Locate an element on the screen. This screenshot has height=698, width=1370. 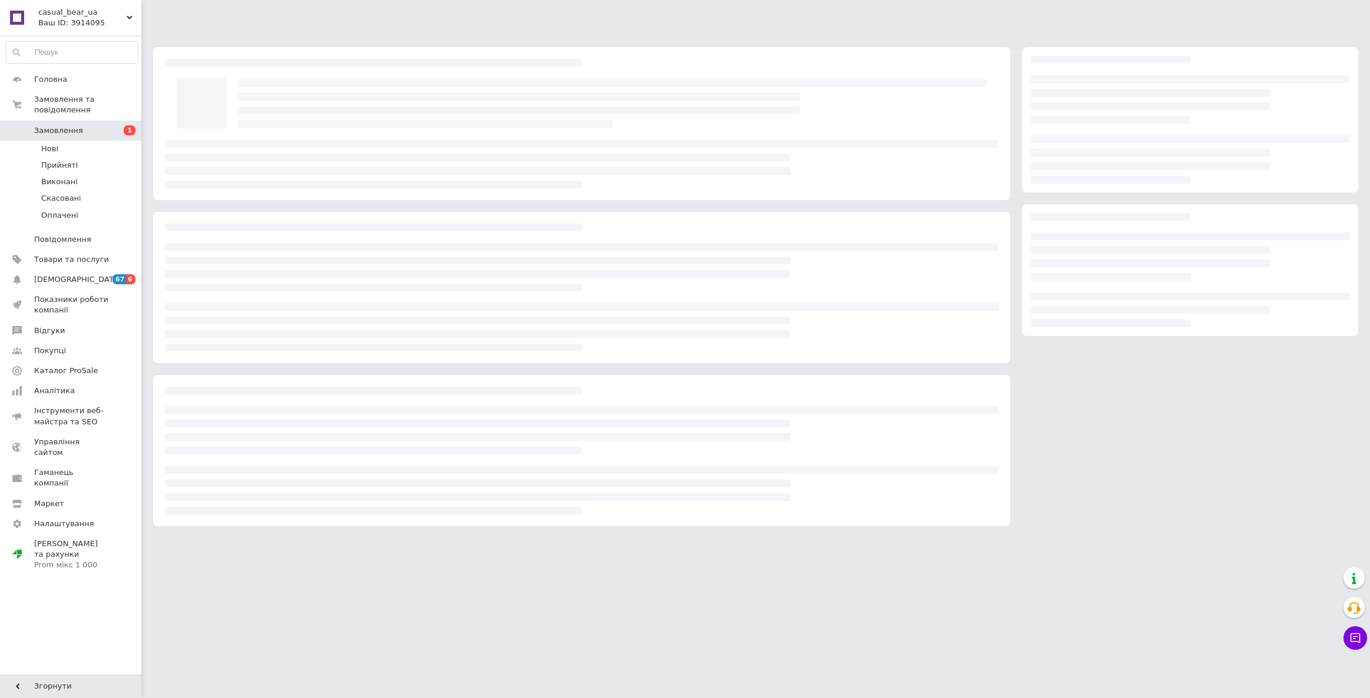
span: Скасовані is located at coordinates (61, 198).